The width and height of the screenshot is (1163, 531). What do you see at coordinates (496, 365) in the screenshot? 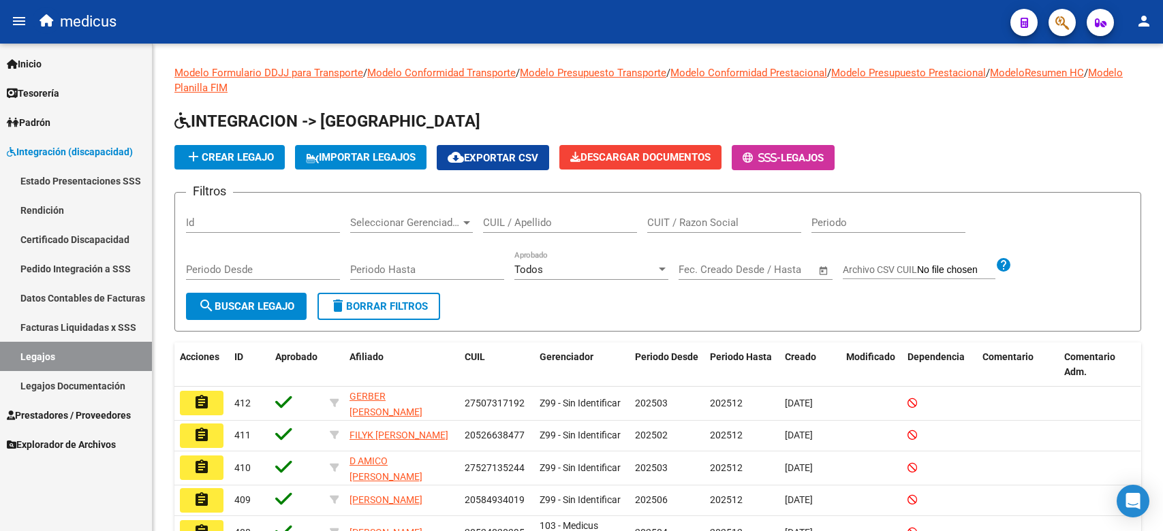
I see `datatable-header-cell: CUIL` at bounding box center [496, 365].